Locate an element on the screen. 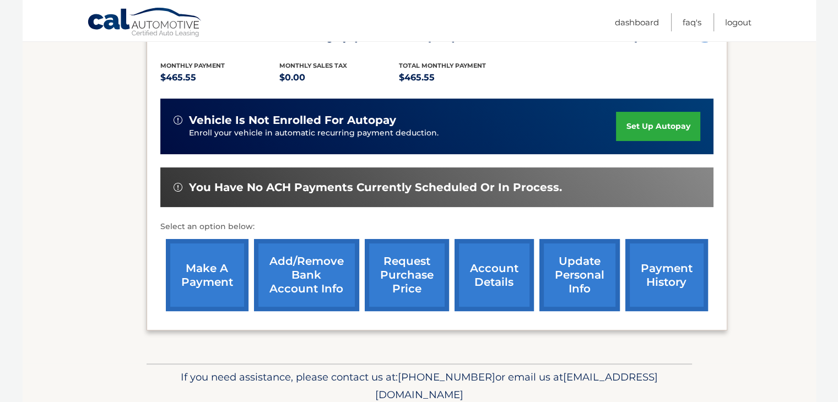  p: Select an option below: is located at coordinates (437, 227).